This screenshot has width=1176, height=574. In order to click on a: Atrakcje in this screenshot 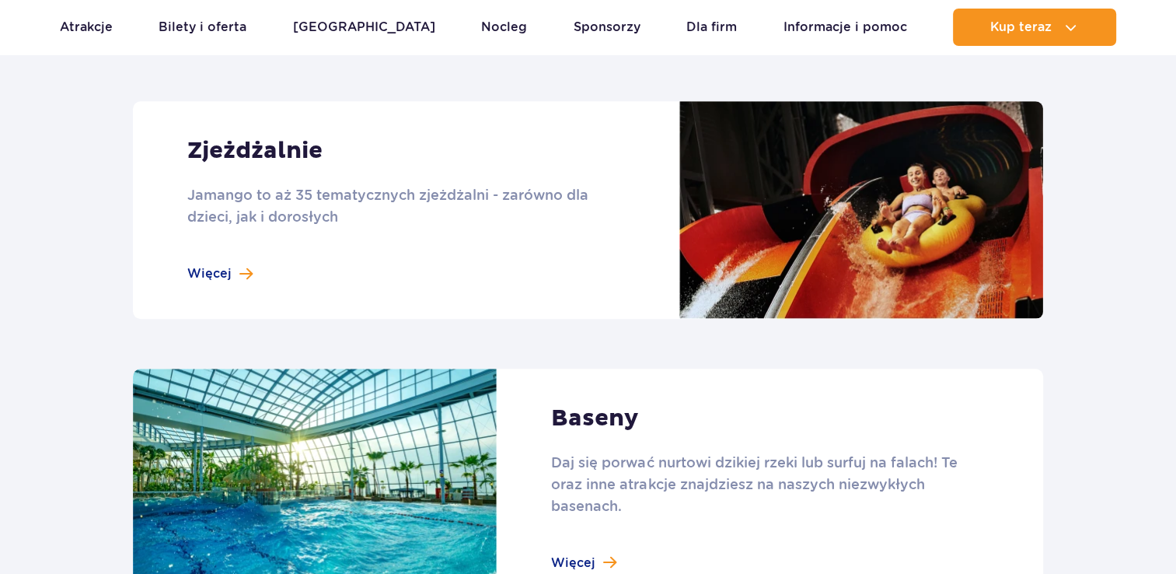, I will do `click(86, 27)`.